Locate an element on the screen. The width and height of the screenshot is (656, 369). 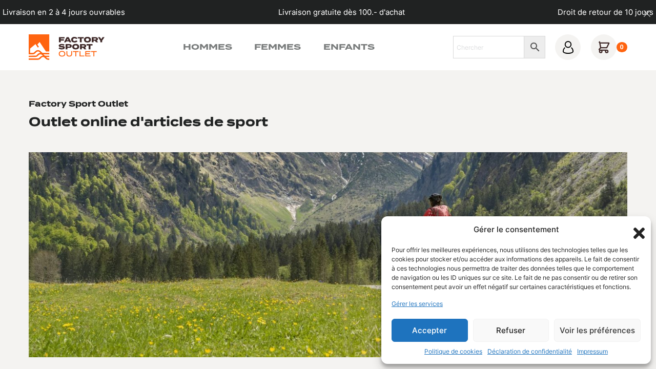
h1: Factory Sport Outlet is located at coordinates (78, 104).